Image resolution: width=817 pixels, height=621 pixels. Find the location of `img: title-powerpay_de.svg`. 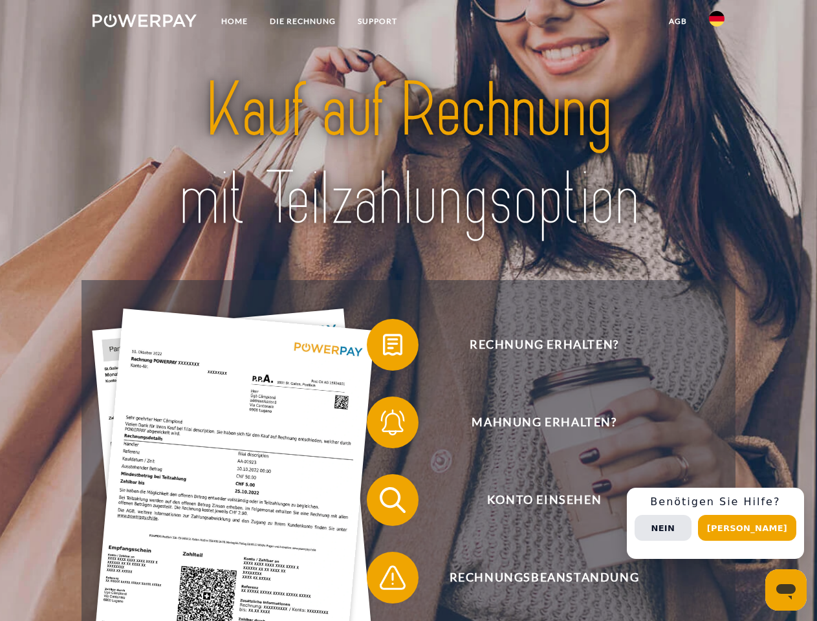

img: title-powerpay_de.svg is located at coordinates (408, 155).